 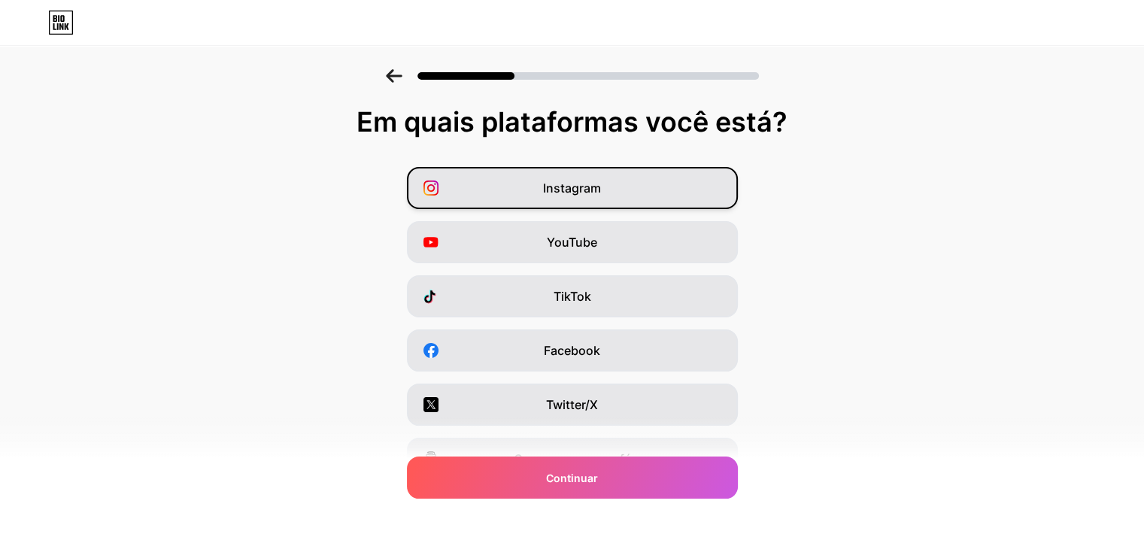 I want to click on font: Em quais plataformas você está?, so click(x=572, y=122).